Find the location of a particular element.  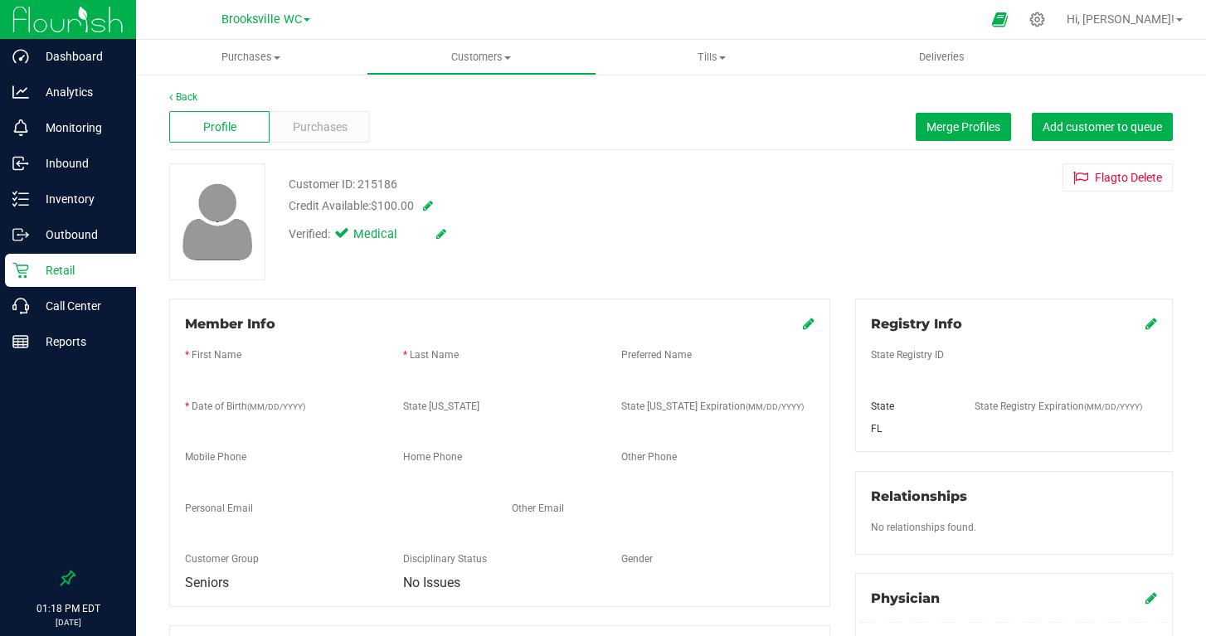

label: Preferred Name is located at coordinates (656, 355).